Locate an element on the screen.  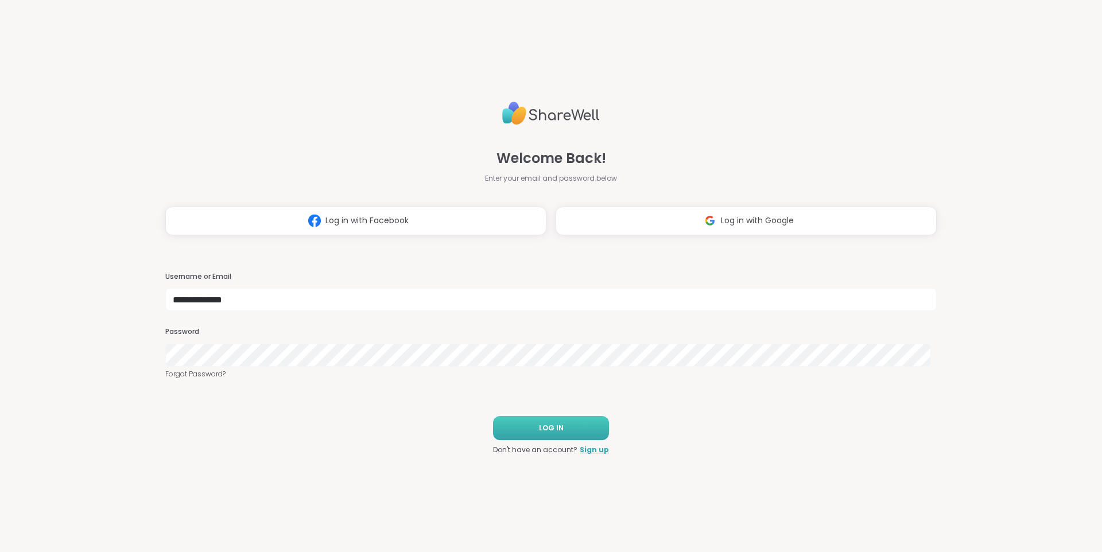
a: Forgot Password? is located at coordinates (551, 374).